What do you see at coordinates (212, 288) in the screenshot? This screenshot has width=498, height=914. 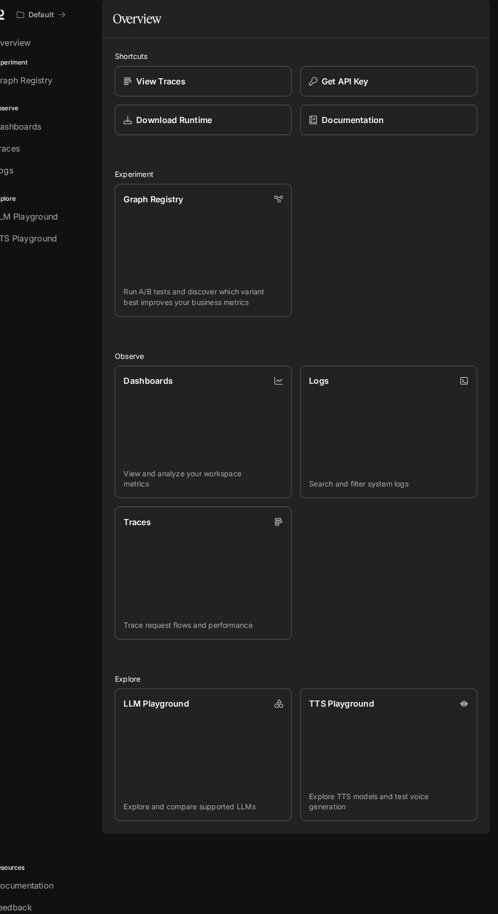 I see `p: Run A/B tests and discover which variant best improves your business metrics` at bounding box center [212, 288].